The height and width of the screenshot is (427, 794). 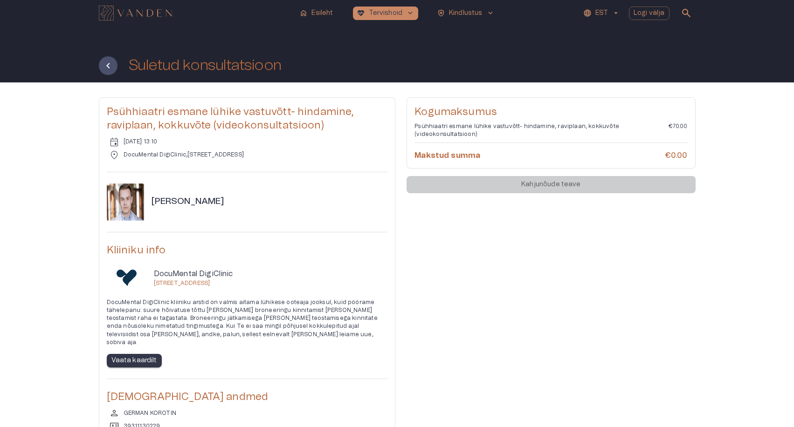 I want to click on h6: €0.00, so click(x=676, y=156).